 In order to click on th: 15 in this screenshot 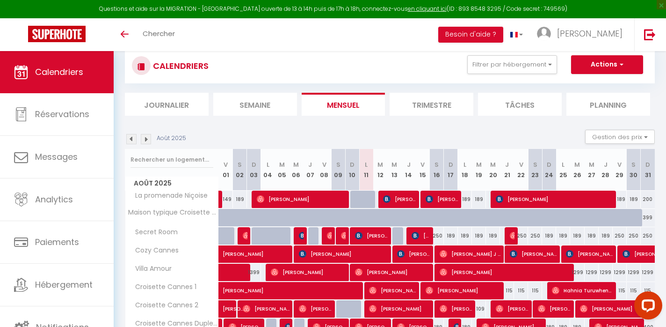, I will do `click(423, 169)`.